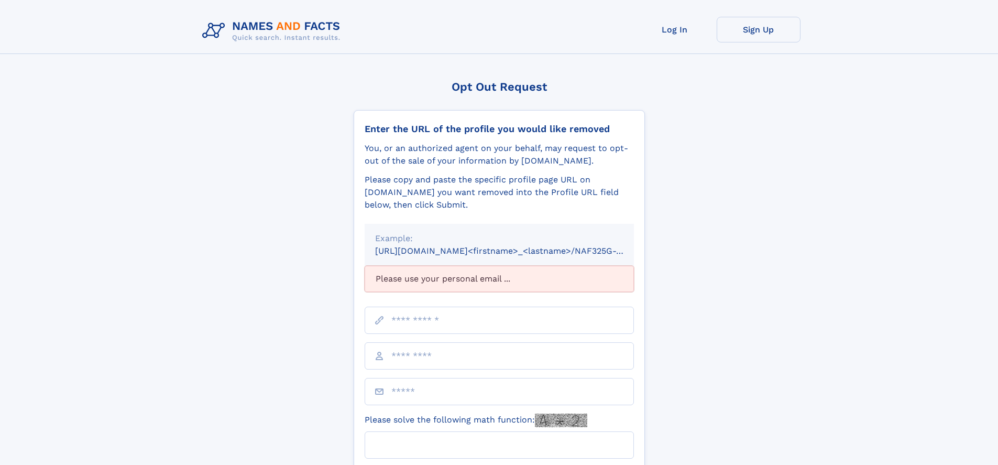  I want to click on div: You, or an authorized agent on your behalf, may request to opt-out of the sale of your informatio..., so click(499, 154).